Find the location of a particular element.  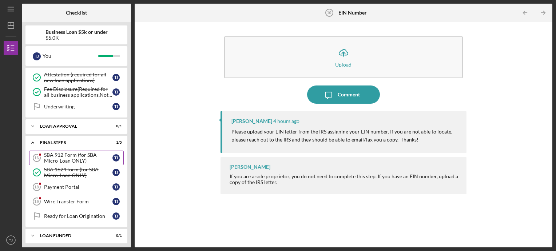

text: TJ is located at coordinates (11, 240).